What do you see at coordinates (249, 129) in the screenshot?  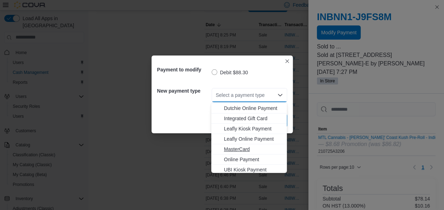 I see `button: Leafly Kiosk Payment` at bounding box center [249, 129].